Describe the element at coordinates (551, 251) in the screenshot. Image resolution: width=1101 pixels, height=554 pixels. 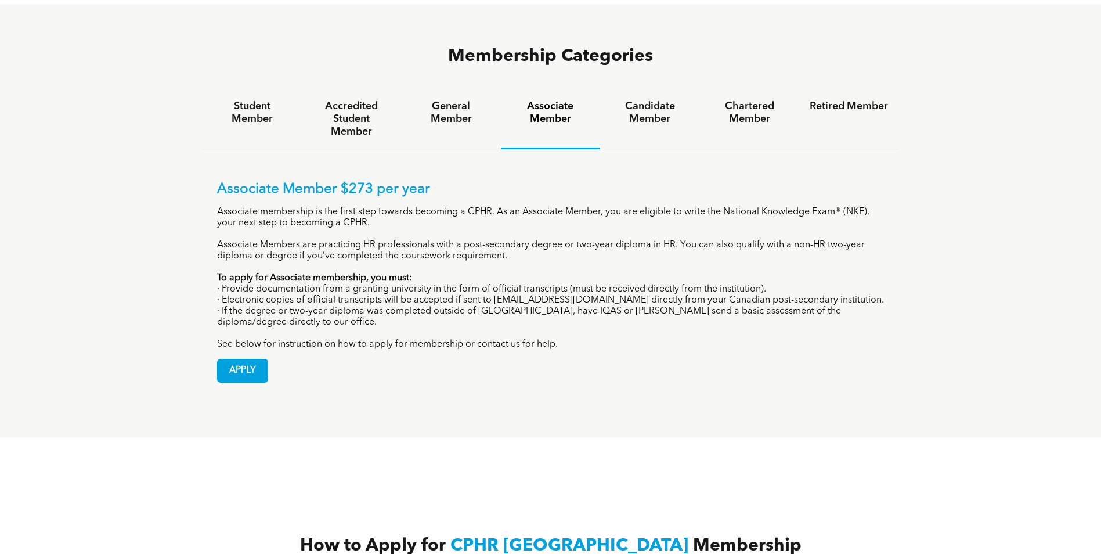
I see `p: Associate Members are practicing HR professionals with a post-secondary degree or two-year diplom...` at that location.